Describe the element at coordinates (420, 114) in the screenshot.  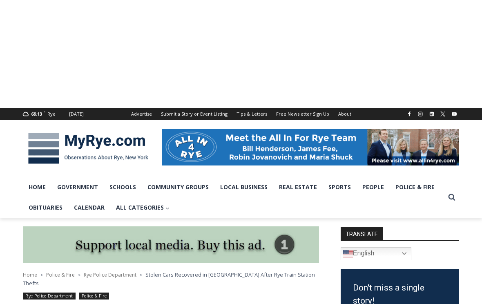
I see `a: Instagram` at that location.